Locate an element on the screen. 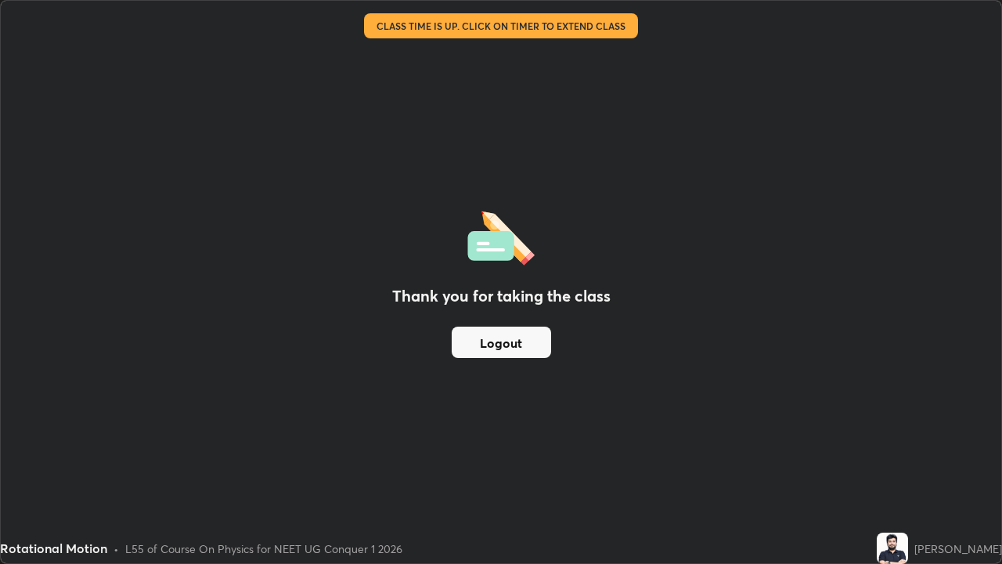 This screenshot has width=1002, height=564. div: L55 of Course On Physics for NEET UG Conquer 1 2026 is located at coordinates (264, 548).